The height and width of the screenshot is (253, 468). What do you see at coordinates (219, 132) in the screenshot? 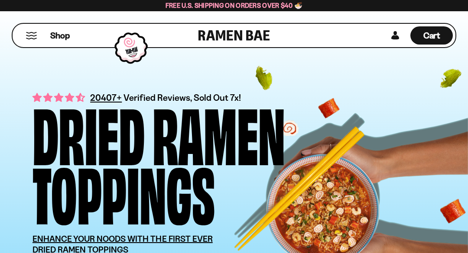
I see `div: Ramen` at bounding box center [219, 132].